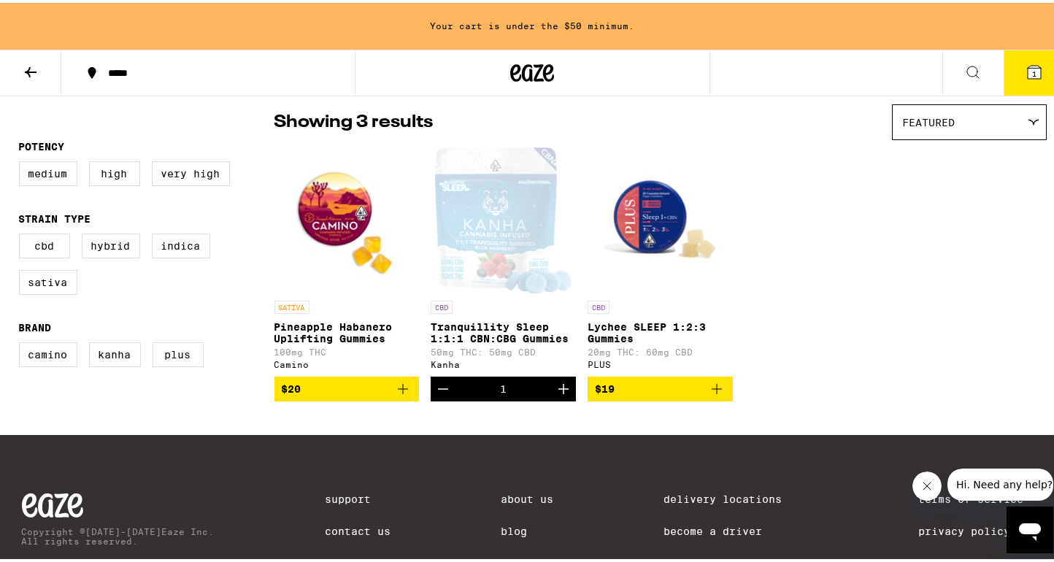  I want to click on span: $20, so click(291, 386).